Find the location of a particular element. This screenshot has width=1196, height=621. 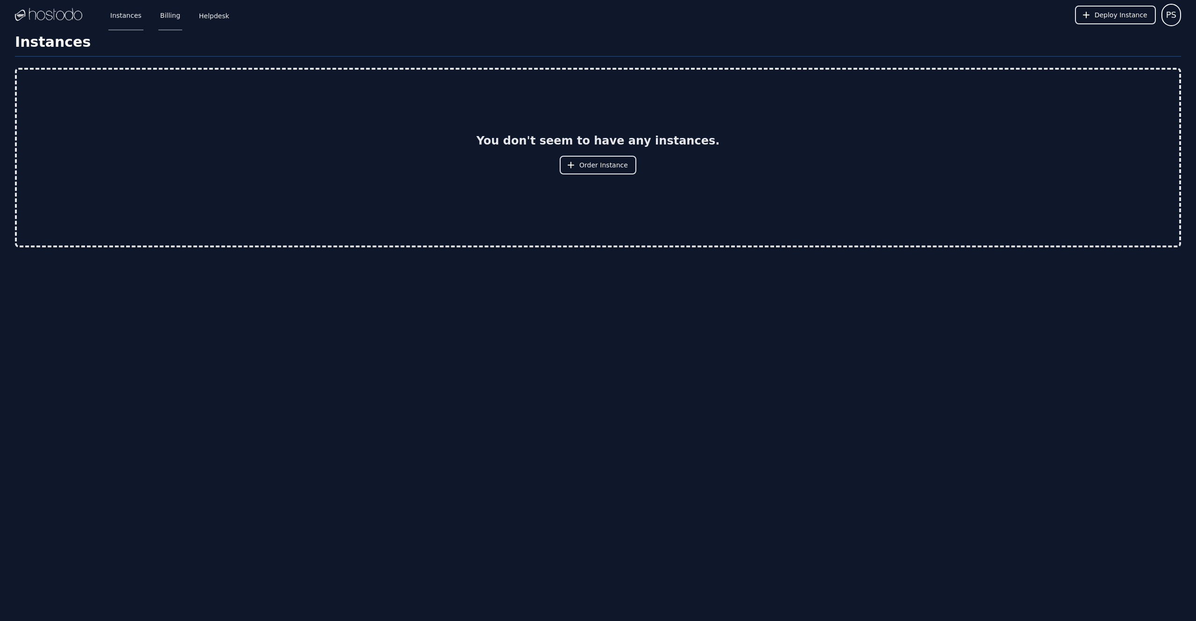

span: PS is located at coordinates (1172, 15).